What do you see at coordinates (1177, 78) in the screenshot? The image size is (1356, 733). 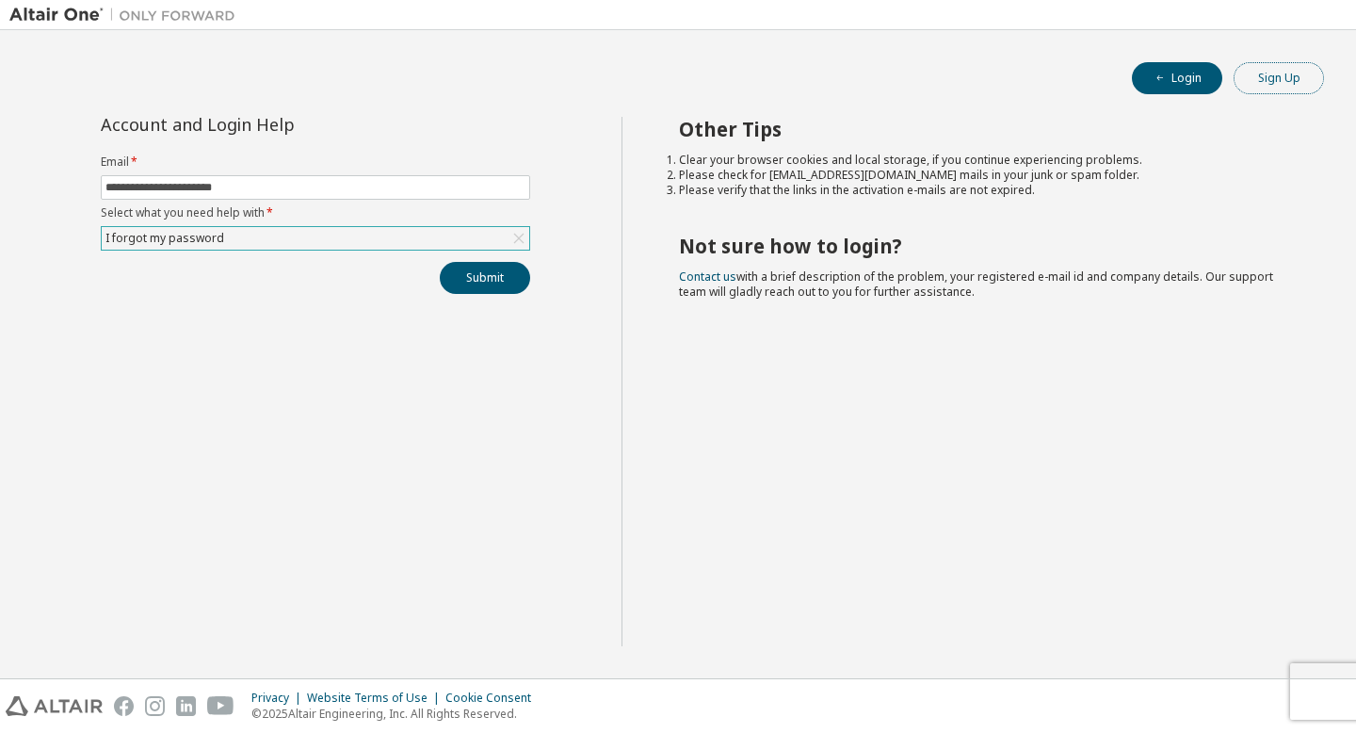 I see `button: Login` at bounding box center [1177, 78].